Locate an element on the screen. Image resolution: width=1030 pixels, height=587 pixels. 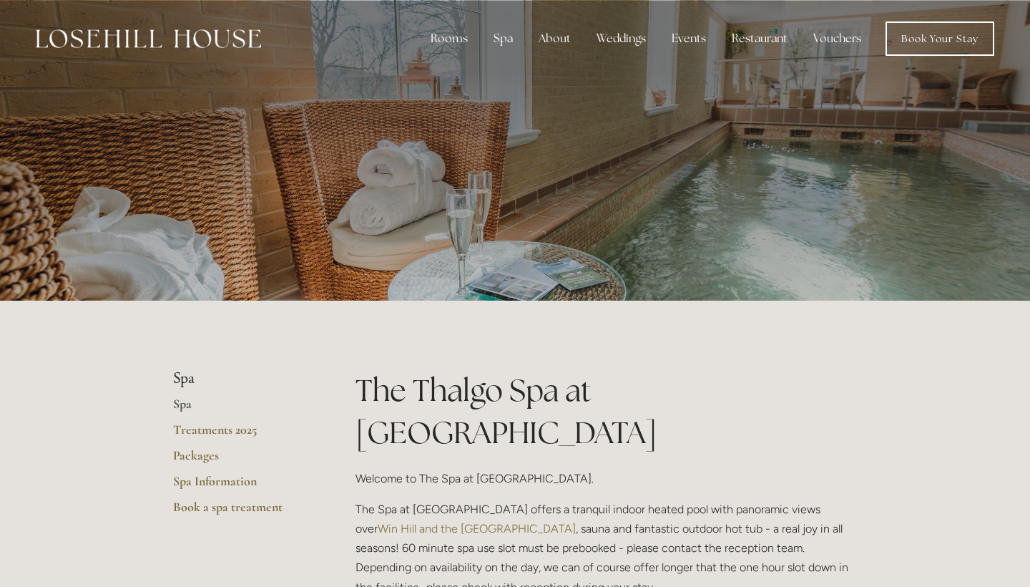
div: Restaurant is located at coordinates (760, 39).